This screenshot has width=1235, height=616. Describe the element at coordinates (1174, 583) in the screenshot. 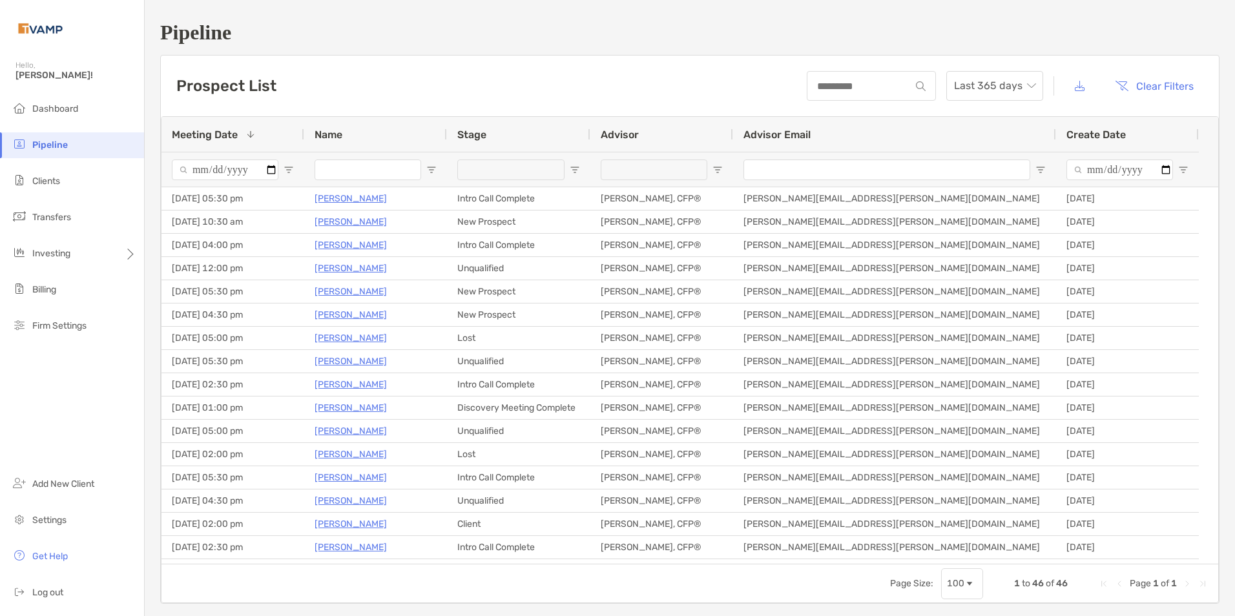

I see `span: 1` at that location.